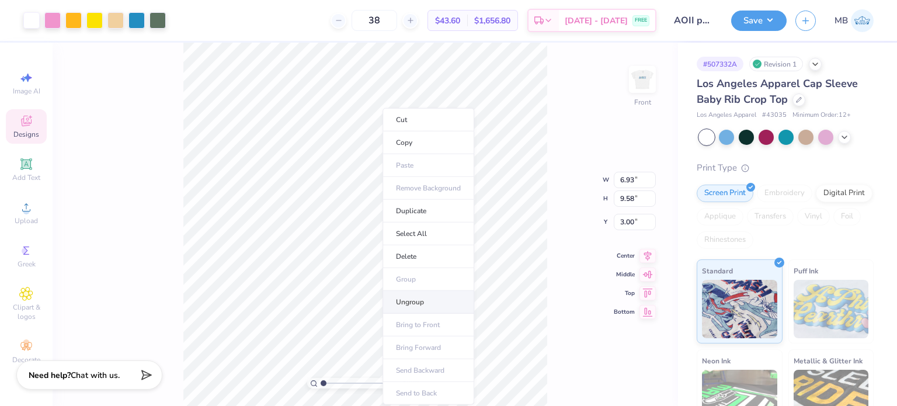 The height and width of the screenshot is (406, 897). What do you see at coordinates (26, 360) in the screenshot?
I see `span: Decorate` at bounding box center [26, 360].